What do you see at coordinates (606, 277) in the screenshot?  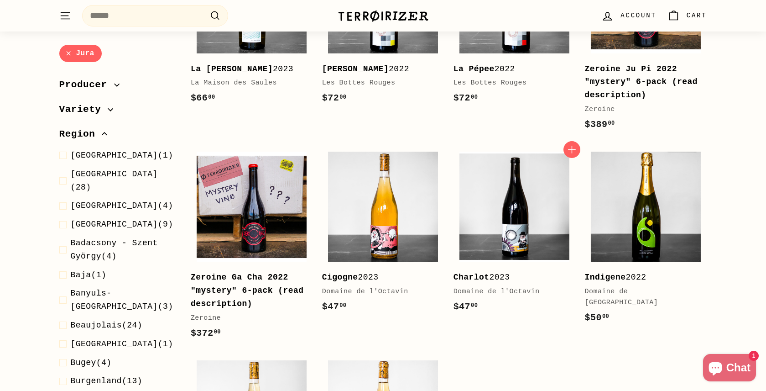 I see `b: Indigene` at bounding box center [606, 277].